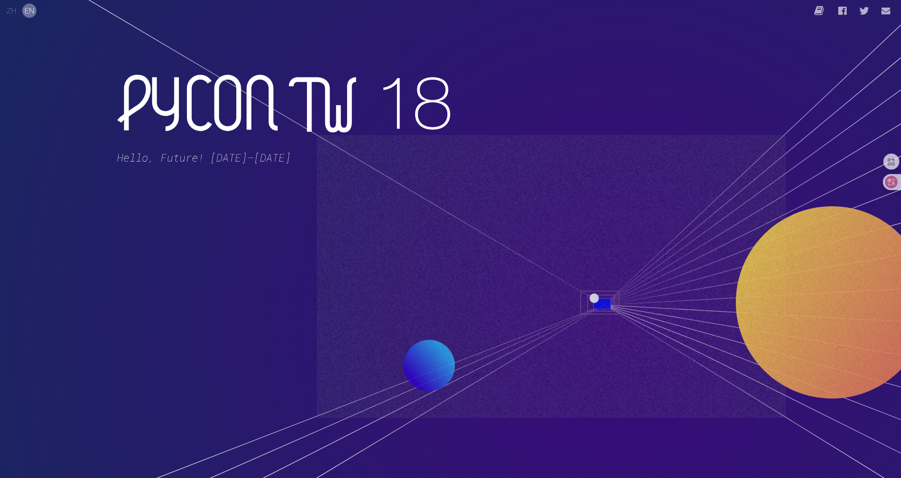 The width and height of the screenshot is (901, 478). I want to click on span: Hello, Future!, so click(161, 158).